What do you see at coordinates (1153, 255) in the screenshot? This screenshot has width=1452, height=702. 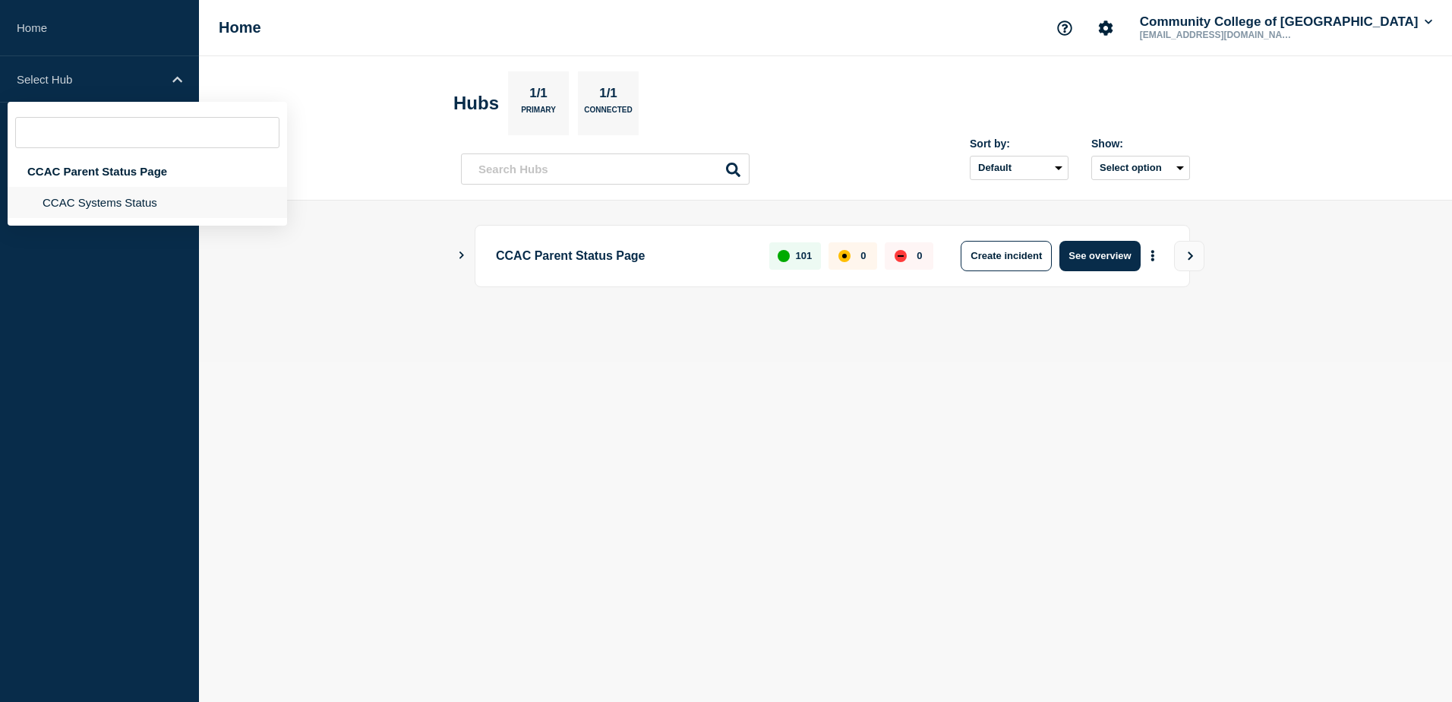 I see `button: More actions` at bounding box center [1153, 255].